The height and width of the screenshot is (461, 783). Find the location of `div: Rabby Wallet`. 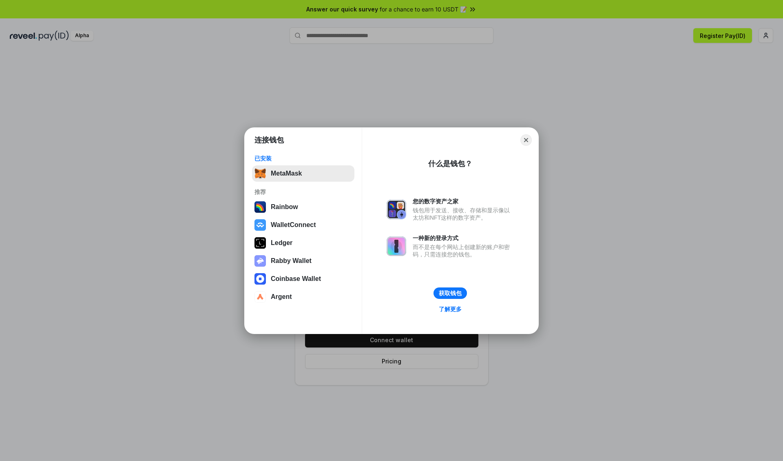

div: Rabby Wallet is located at coordinates (291, 261).